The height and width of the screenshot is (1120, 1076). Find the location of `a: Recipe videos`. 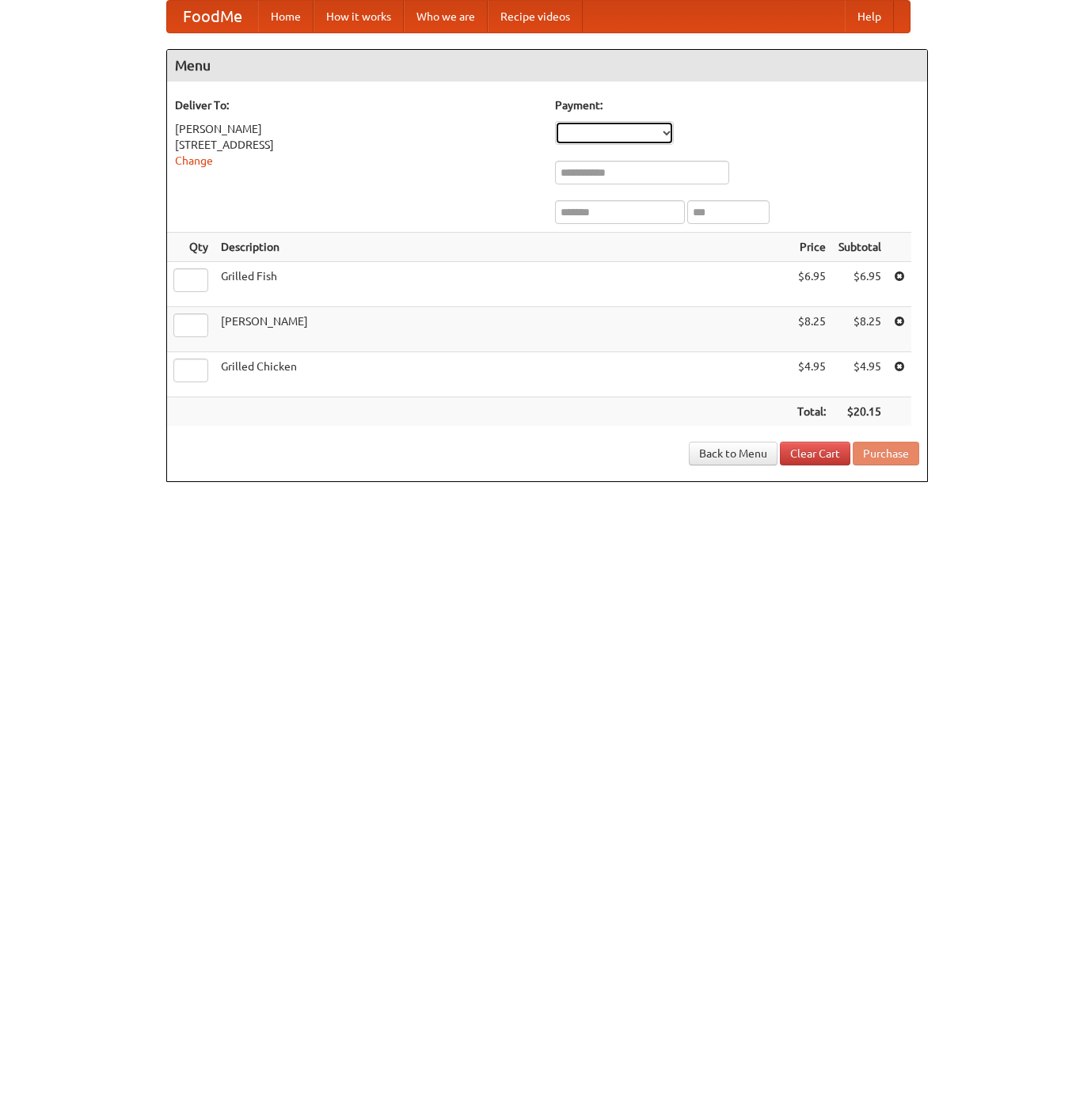

a: Recipe videos is located at coordinates (536, 17).